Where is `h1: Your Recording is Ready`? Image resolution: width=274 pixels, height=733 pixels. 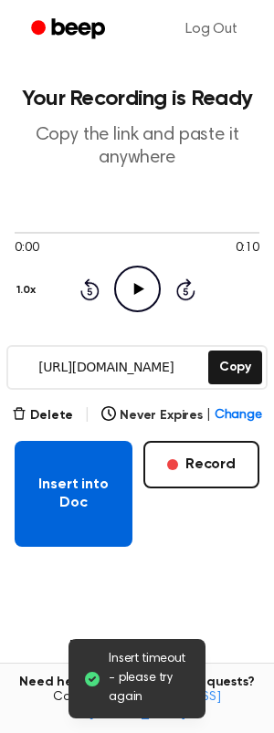 h1: Your Recording is Ready is located at coordinates (137, 99).